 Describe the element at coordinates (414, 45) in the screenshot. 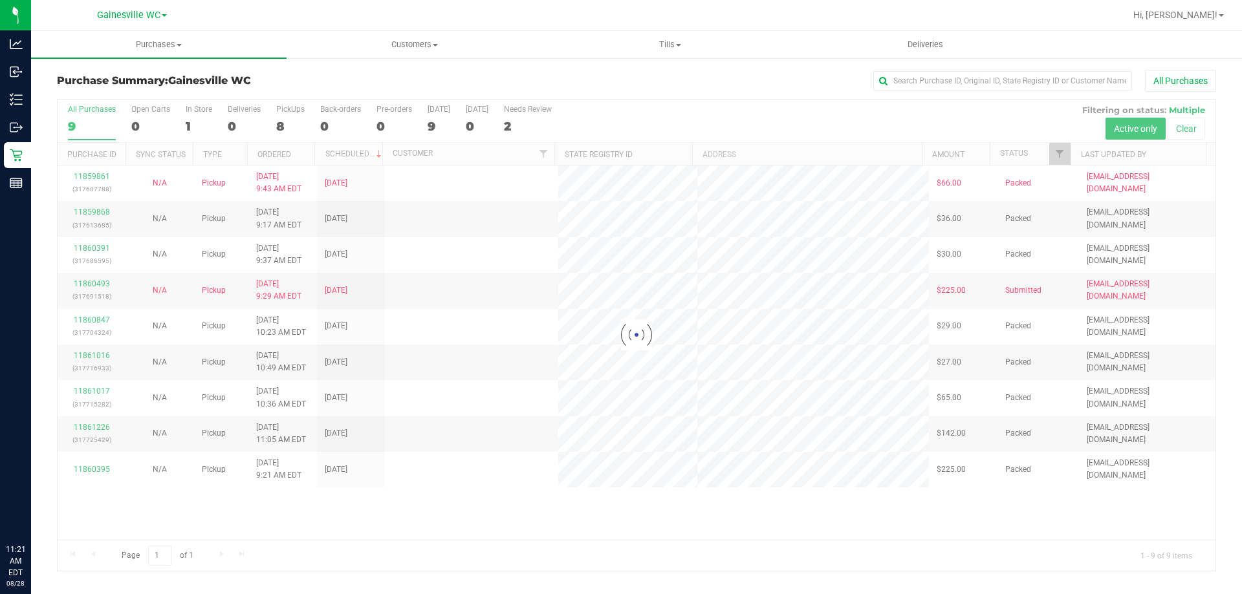

I see `a: Customers` at that location.